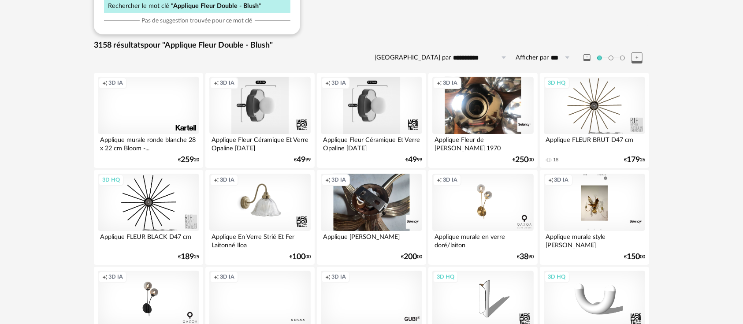 This screenshot has height=324, width=743. I want to click on div: Applique murale en verre doré/laiton, so click(483, 240).